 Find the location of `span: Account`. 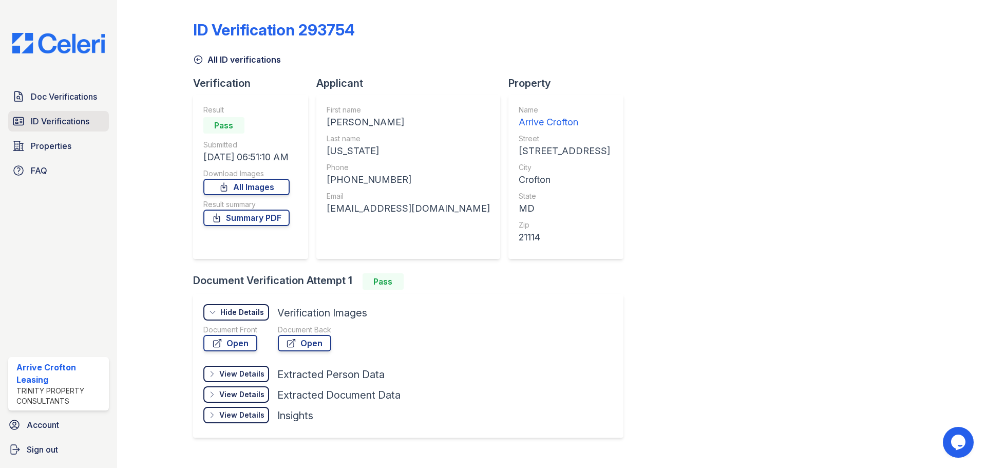

span: Account is located at coordinates (43, 425).